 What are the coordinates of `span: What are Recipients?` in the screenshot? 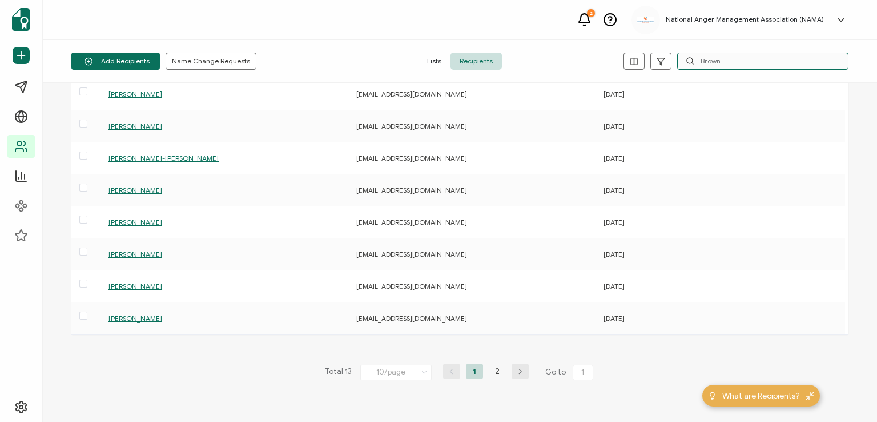 It's located at (761, 395).